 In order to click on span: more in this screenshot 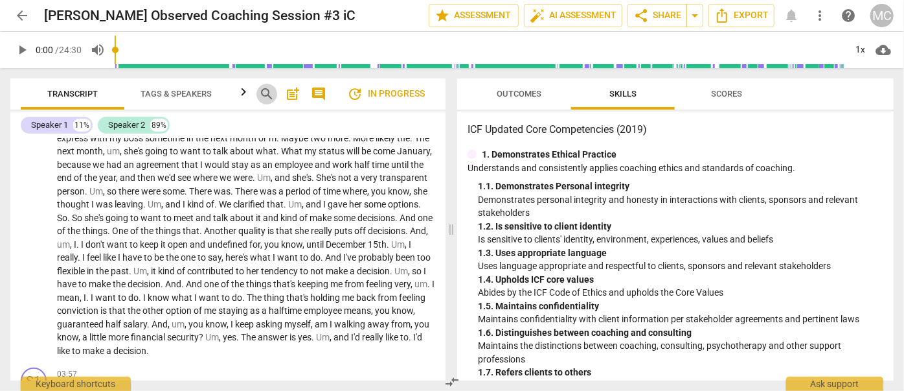, I will do `click(338, 138)`.